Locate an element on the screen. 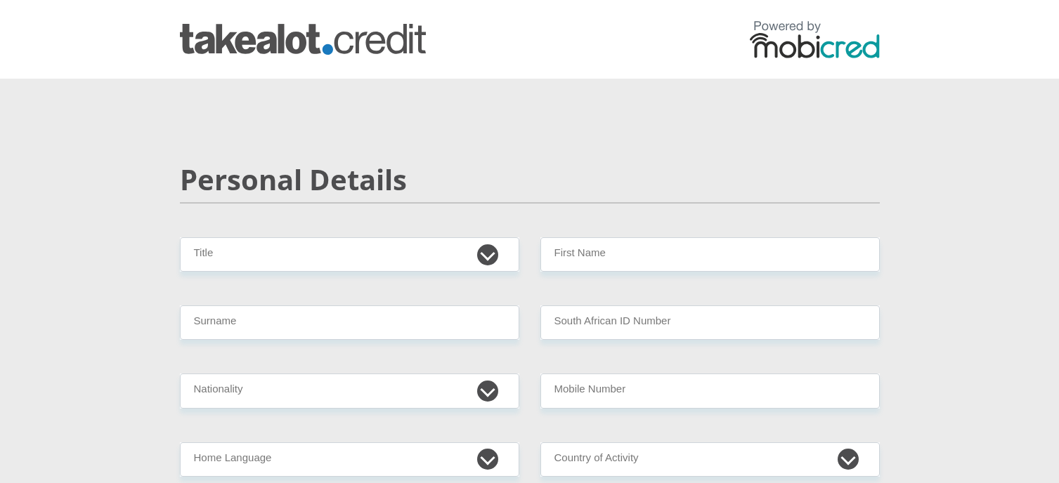 The image size is (1059, 483). img: takealot_credit logo is located at coordinates (303, 39).